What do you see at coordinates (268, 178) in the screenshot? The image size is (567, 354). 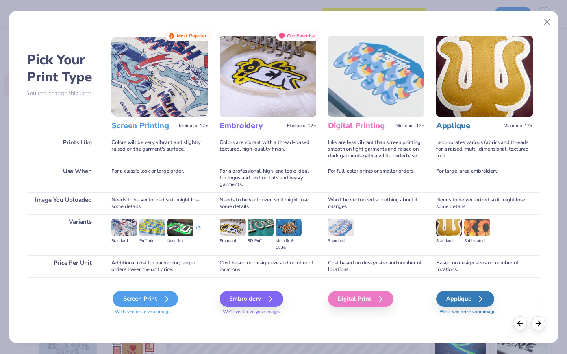 I see `div: For a professional, high-end look; ideal for logos and text on hats and heavy garments.` at bounding box center [268, 178].